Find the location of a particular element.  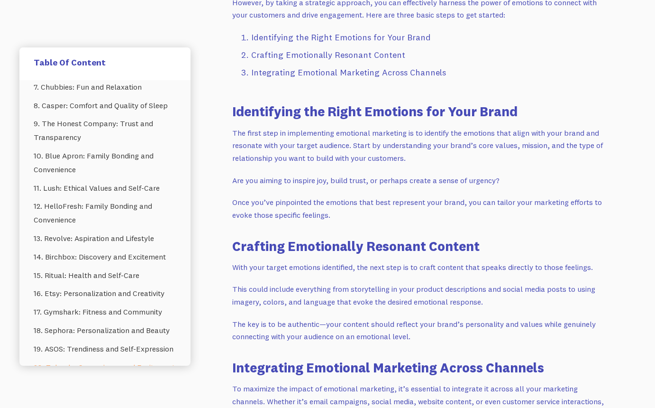

p: The first step in implementing emotional marketing is to identify the emotions that align with yo... is located at coordinates (422, 146).